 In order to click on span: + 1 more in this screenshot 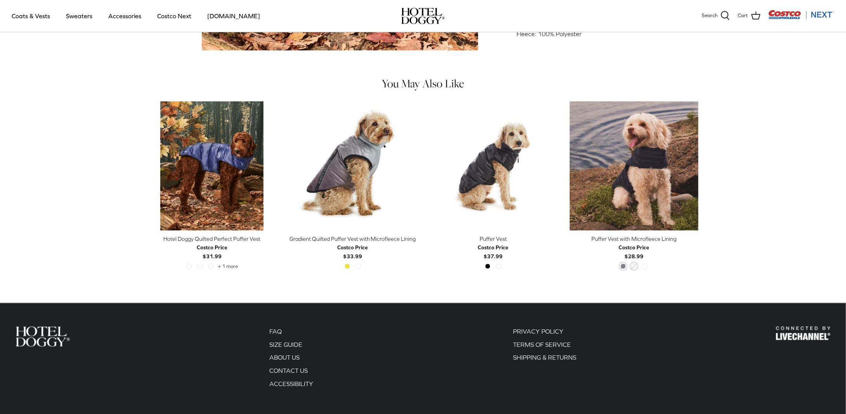, I will do `click(228, 266)`.